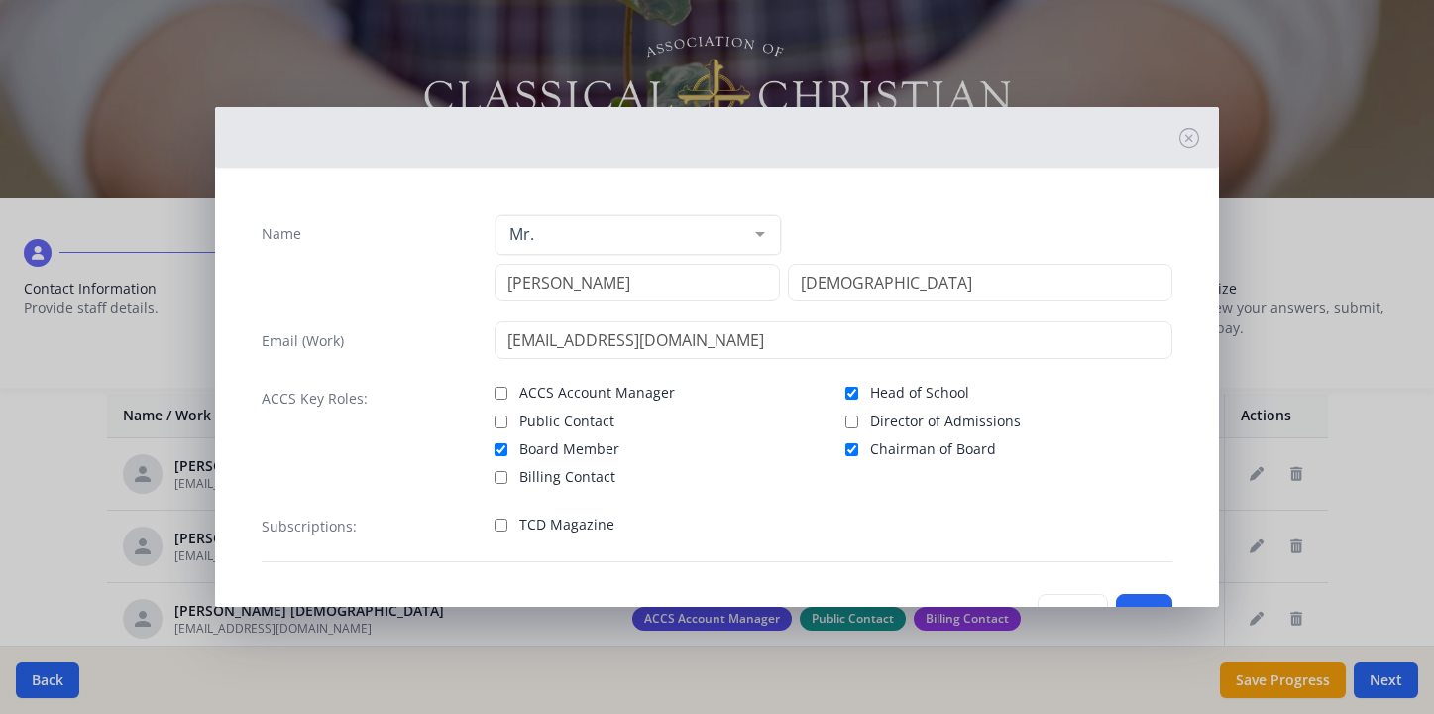 This screenshot has width=1434, height=714. Describe the element at coordinates (500, 392) in the screenshot. I see `input: ACCS Account Manager` at that location.